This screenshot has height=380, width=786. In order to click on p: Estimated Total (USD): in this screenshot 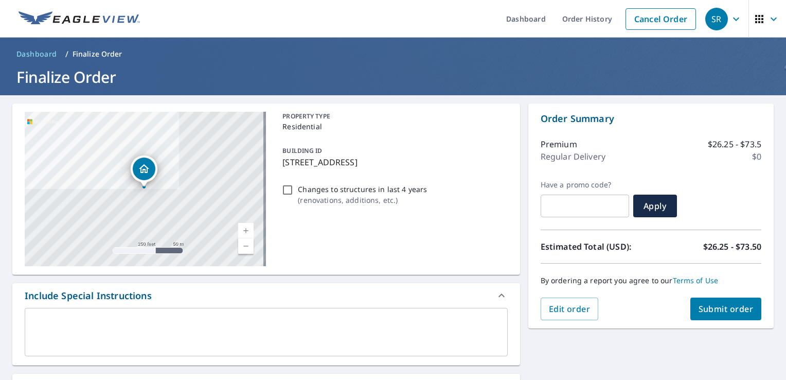, I will do `click(596, 246)`.